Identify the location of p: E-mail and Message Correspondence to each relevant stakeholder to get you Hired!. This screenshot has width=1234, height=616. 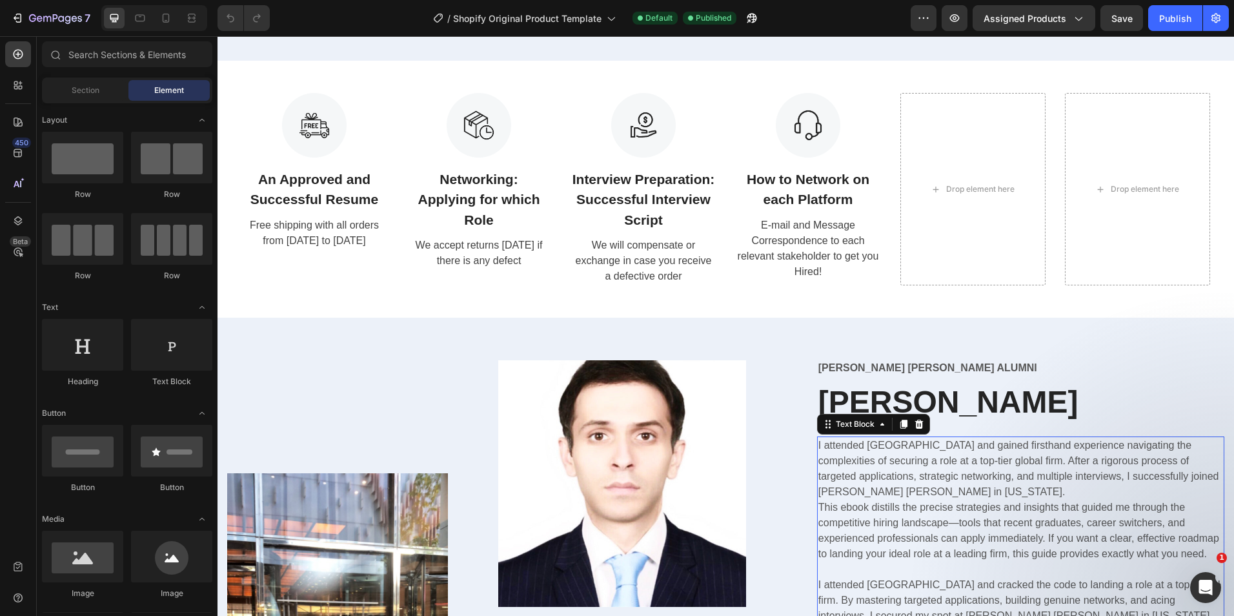
(591, 212).